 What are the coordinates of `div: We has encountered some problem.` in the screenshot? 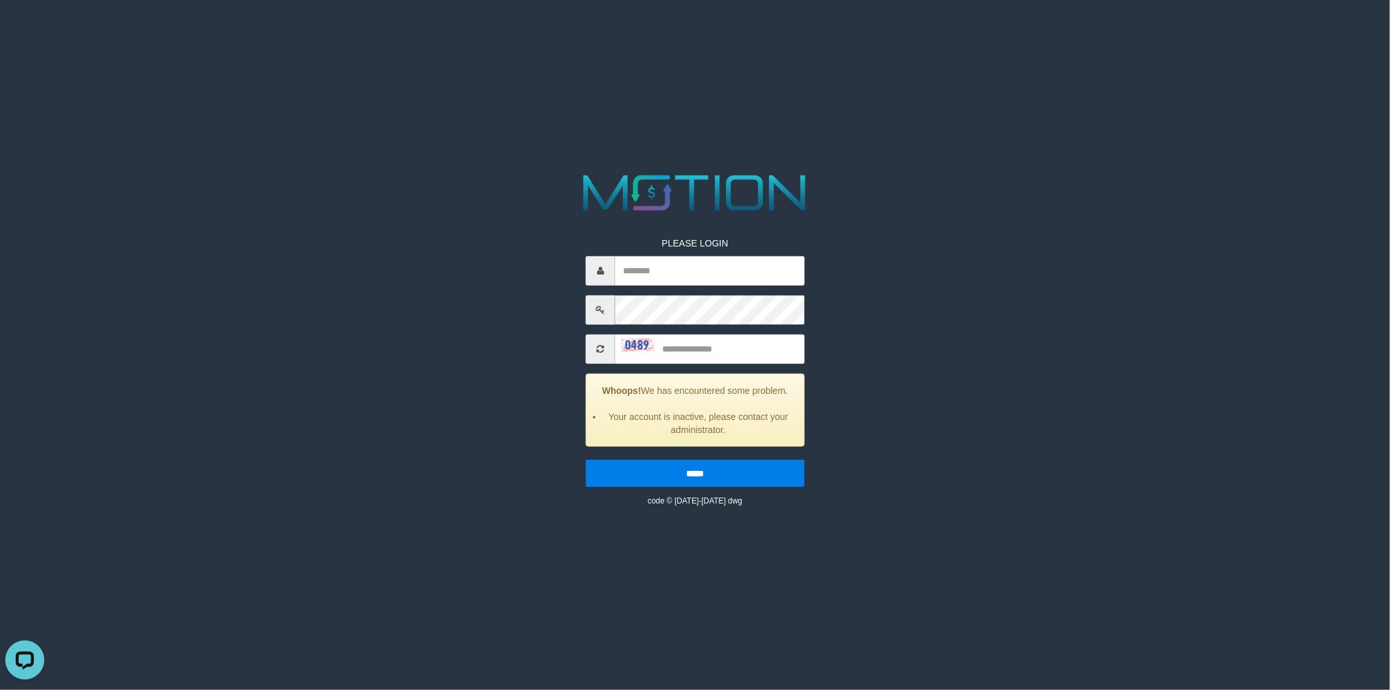 It's located at (695, 409).